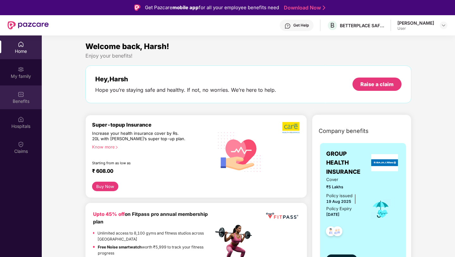  Describe the element at coordinates (137, 8) in the screenshot. I see `img: Logo` at that location.